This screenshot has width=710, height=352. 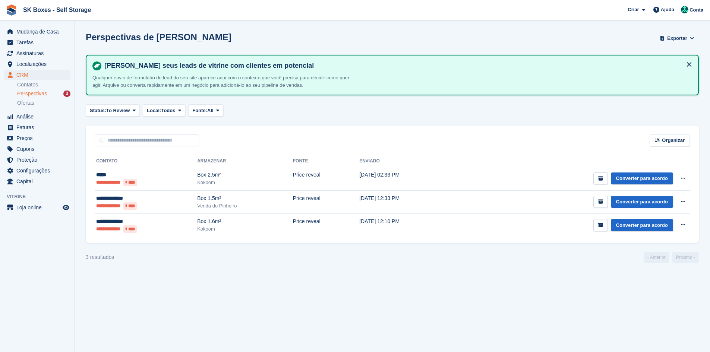 I want to click on span: Configurações, so click(x=39, y=171).